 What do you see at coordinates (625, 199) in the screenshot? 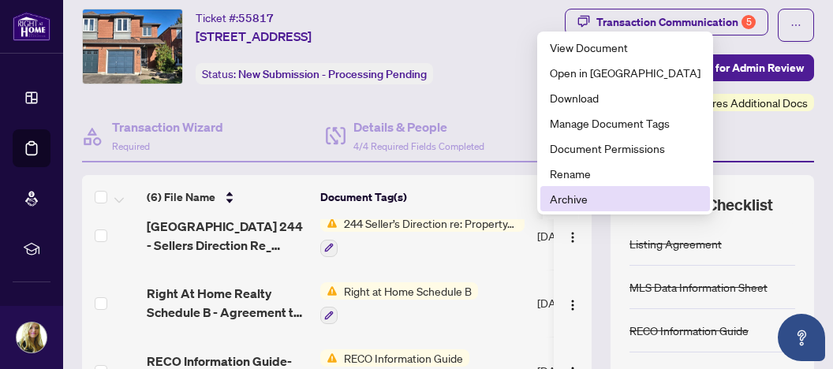
I see `span: Archive` at bounding box center [625, 199].